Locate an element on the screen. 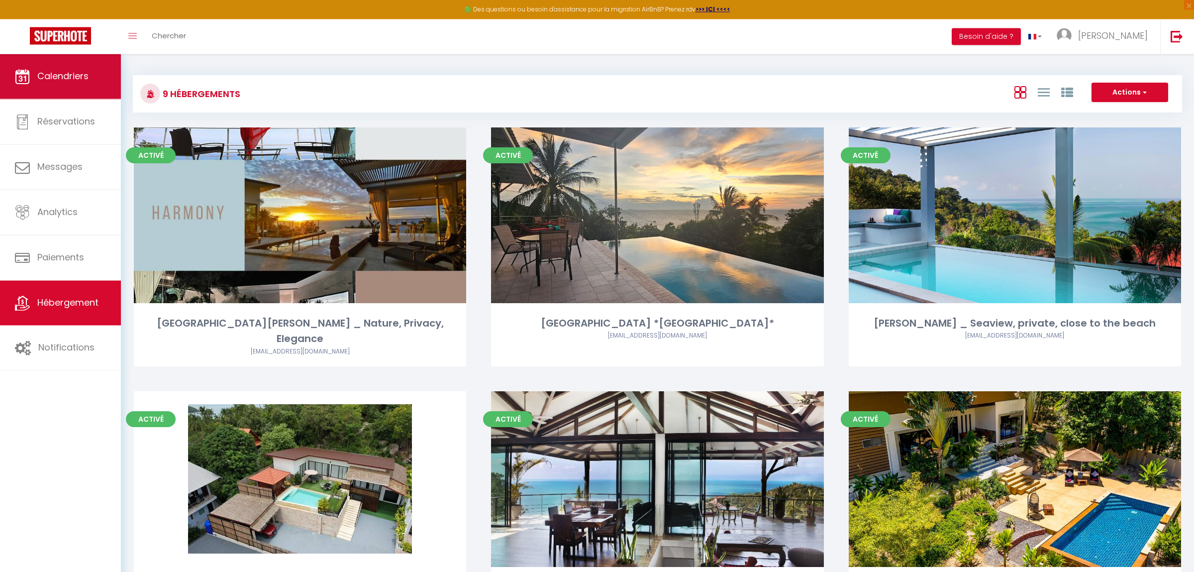 Image resolution: width=1194 pixels, height=572 pixels. span: Messages is located at coordinates (60, 167).